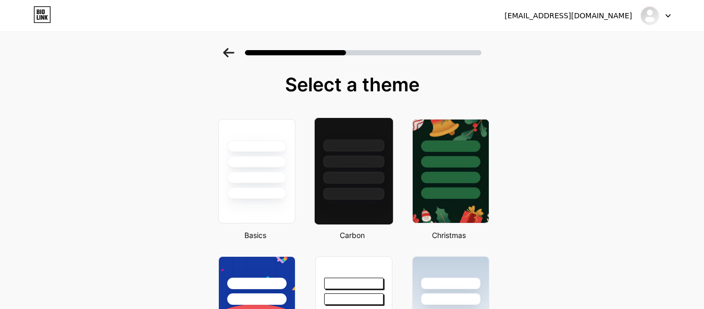 The width and height of the screenshot is (704, 309). I want to click on div: Christmas, so click(449, 235).